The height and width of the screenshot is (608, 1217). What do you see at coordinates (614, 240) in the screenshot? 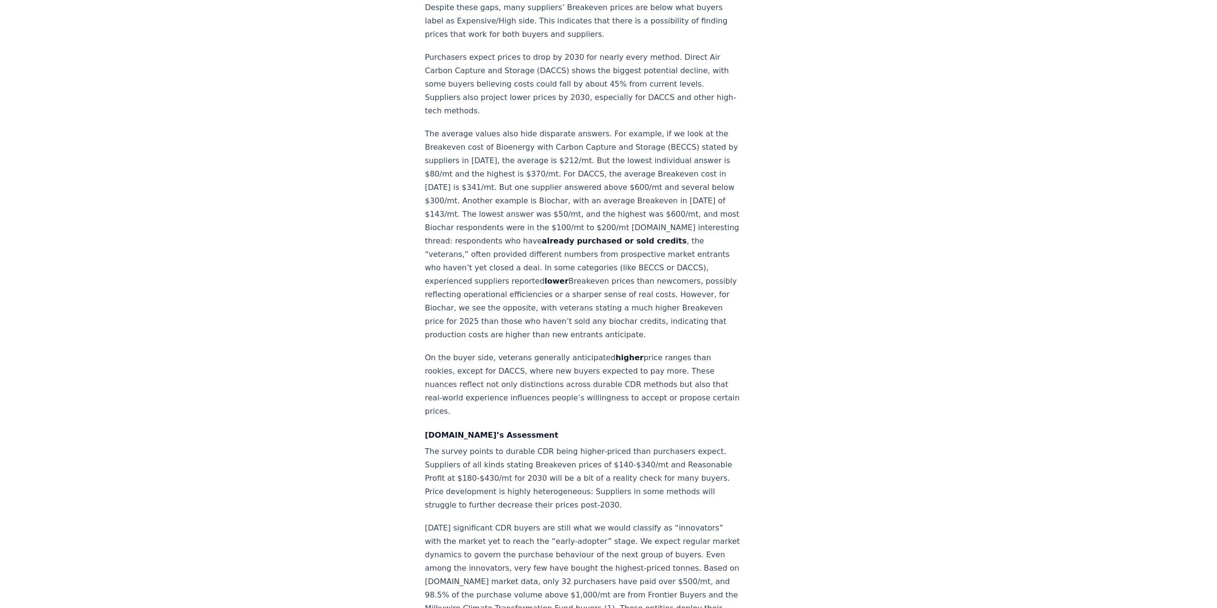
I see `strong: already purchased or sold credits` at bounding box center [614, 240].